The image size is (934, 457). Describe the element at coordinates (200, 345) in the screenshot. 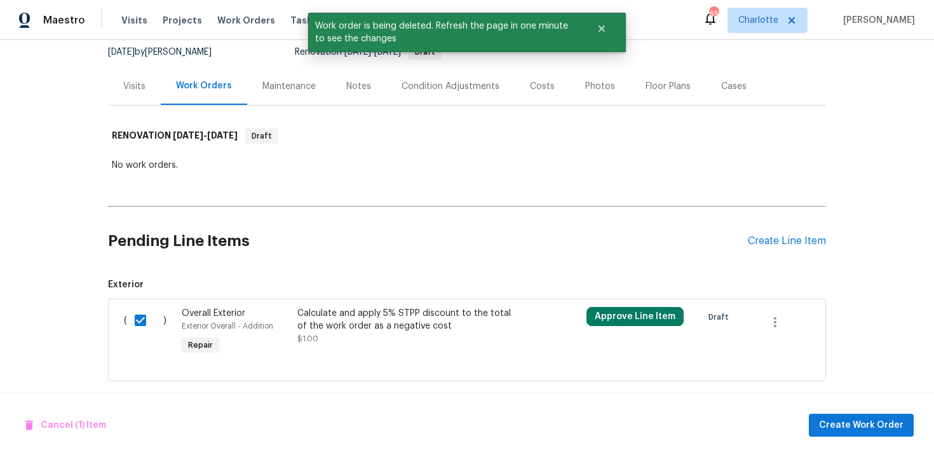

I see `span: Repair` at that location.